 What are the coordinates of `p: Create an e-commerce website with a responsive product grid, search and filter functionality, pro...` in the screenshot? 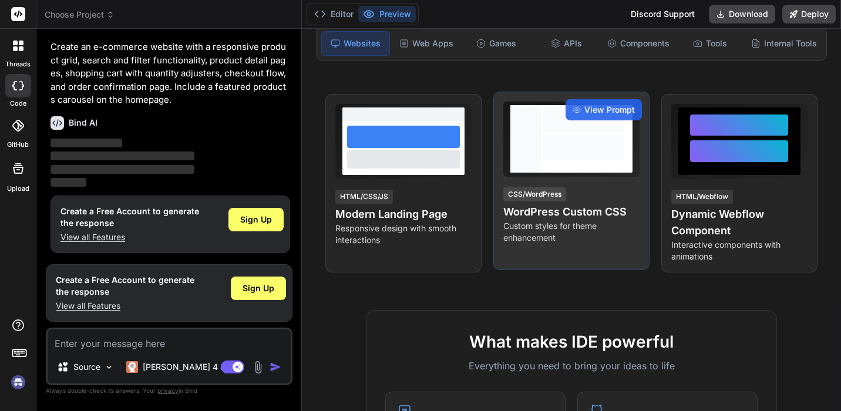 It's located at (170, 73).